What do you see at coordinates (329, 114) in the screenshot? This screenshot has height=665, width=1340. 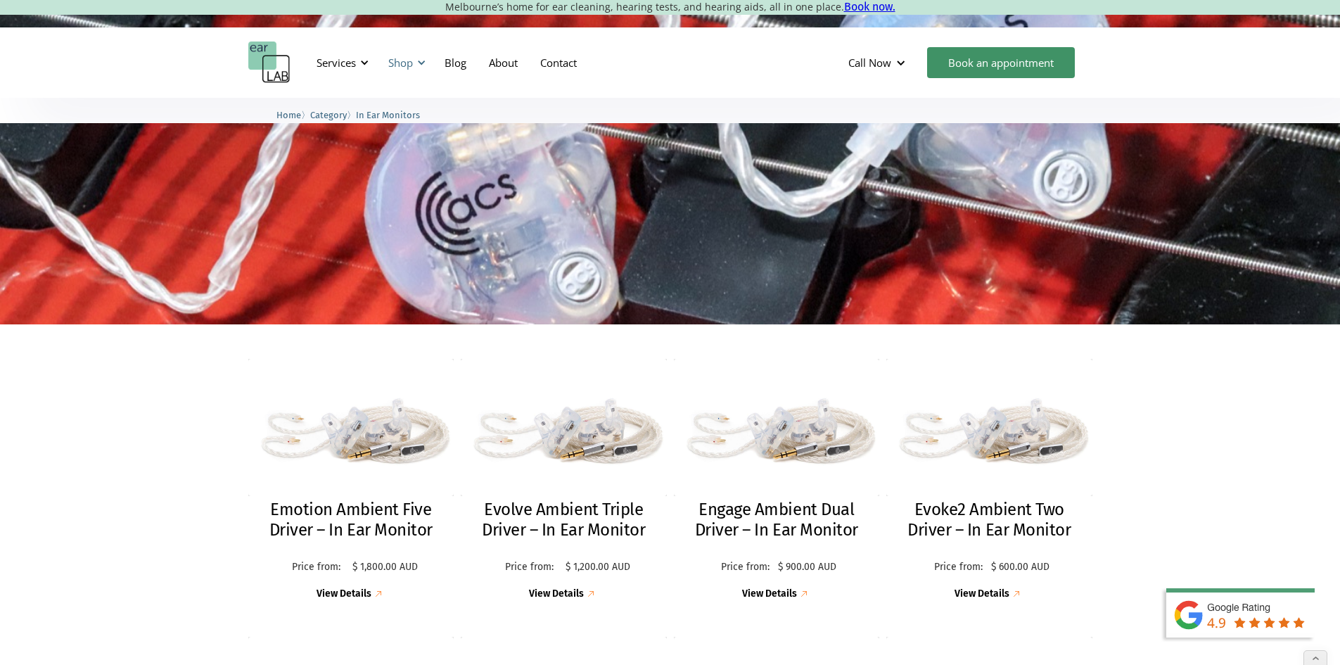 I see `a: Category` at bounding box center [329, 114].